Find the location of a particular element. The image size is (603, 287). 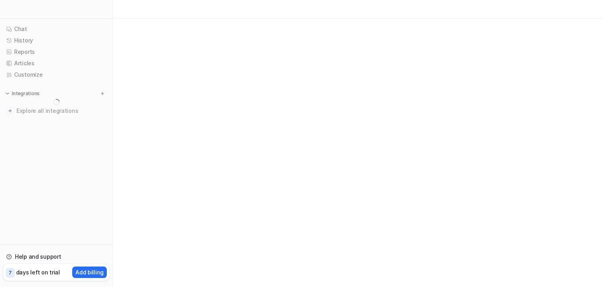

button: Add billing is located at coordinates (90, 272).